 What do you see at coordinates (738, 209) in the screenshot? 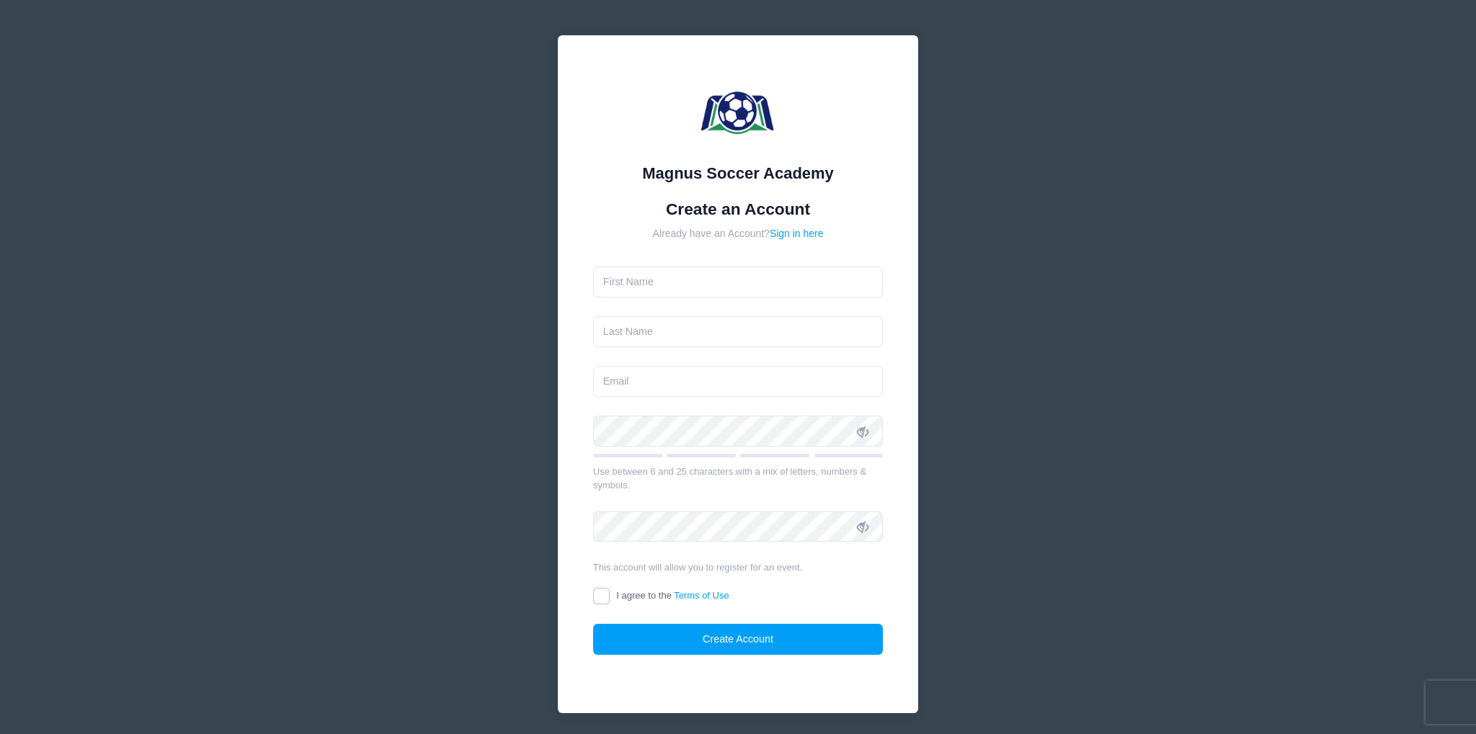
I see `h1: Create an Account` at bounding box center [738, 209].